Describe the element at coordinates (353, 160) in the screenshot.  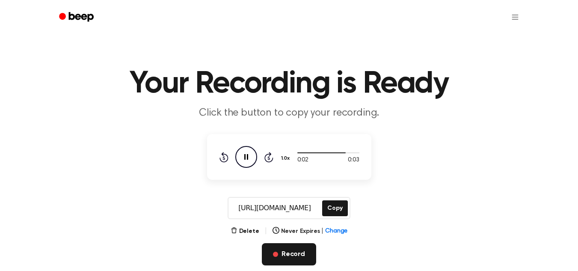
I see `span: 0:03` at that location.